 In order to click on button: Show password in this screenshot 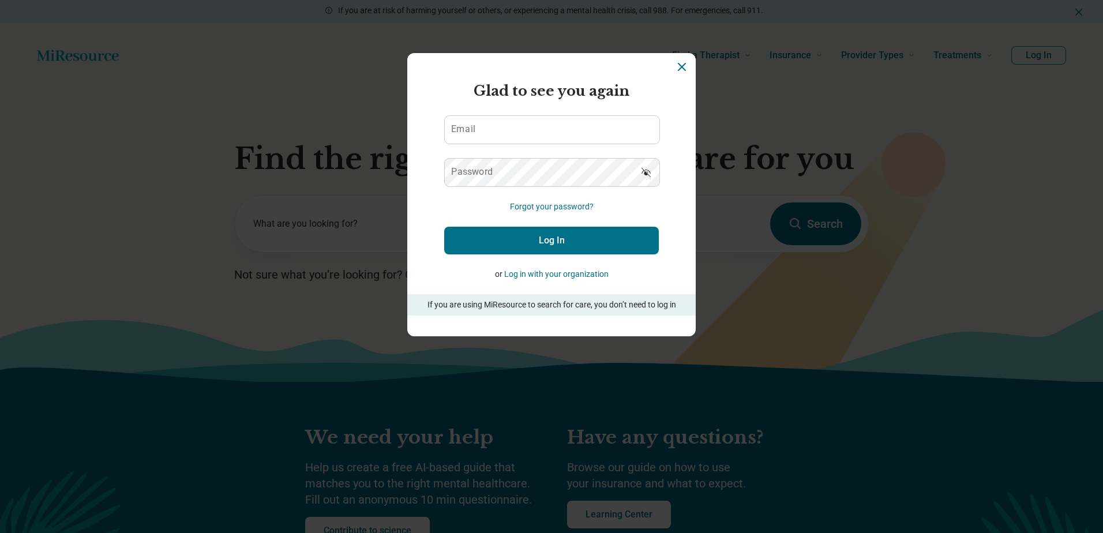, I will do `click(646, 172)`.